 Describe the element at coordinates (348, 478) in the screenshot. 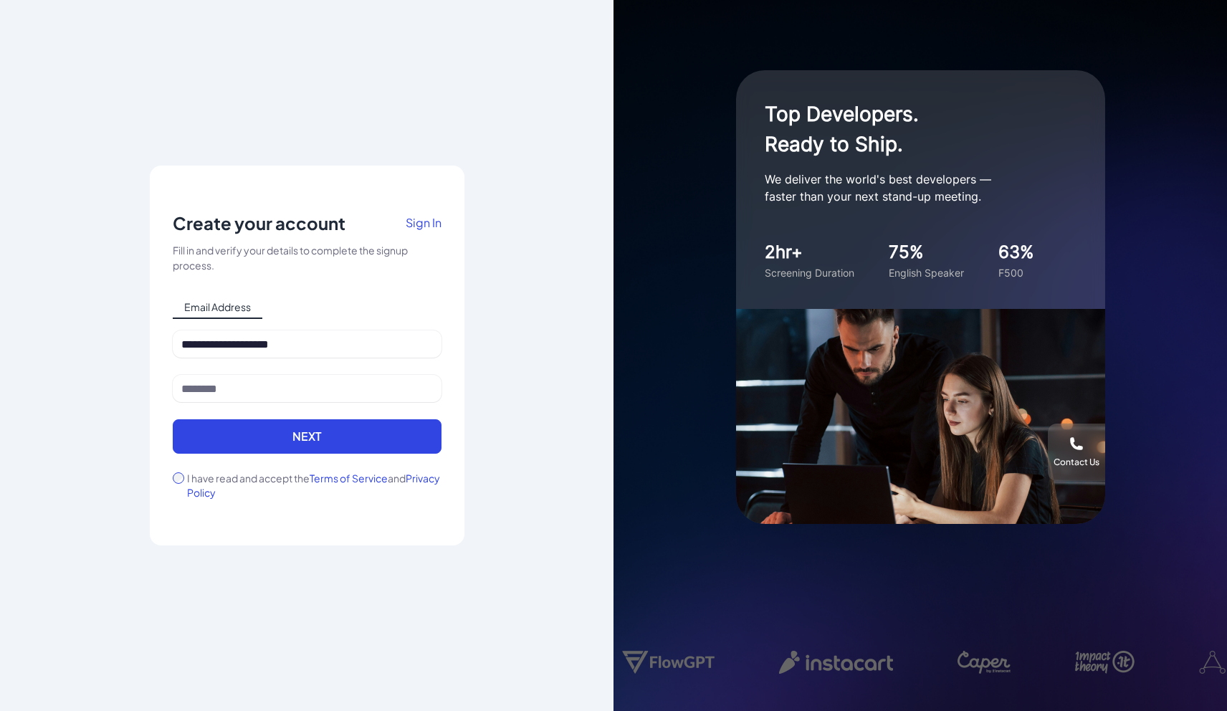

I see `span: Terms of Service` at that location.